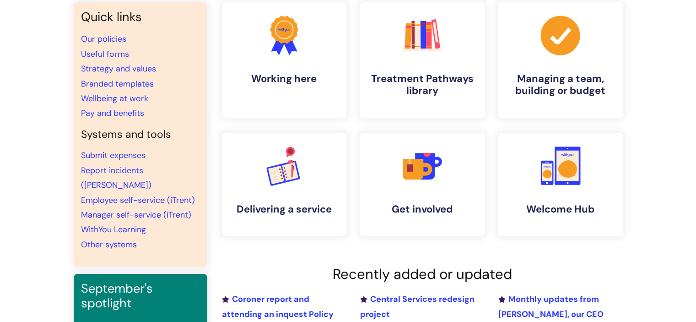 The image size is (696, 322). Describe the element at coordinates (140, 17) in the screenshot. I see `h3: Quick links` at that location.